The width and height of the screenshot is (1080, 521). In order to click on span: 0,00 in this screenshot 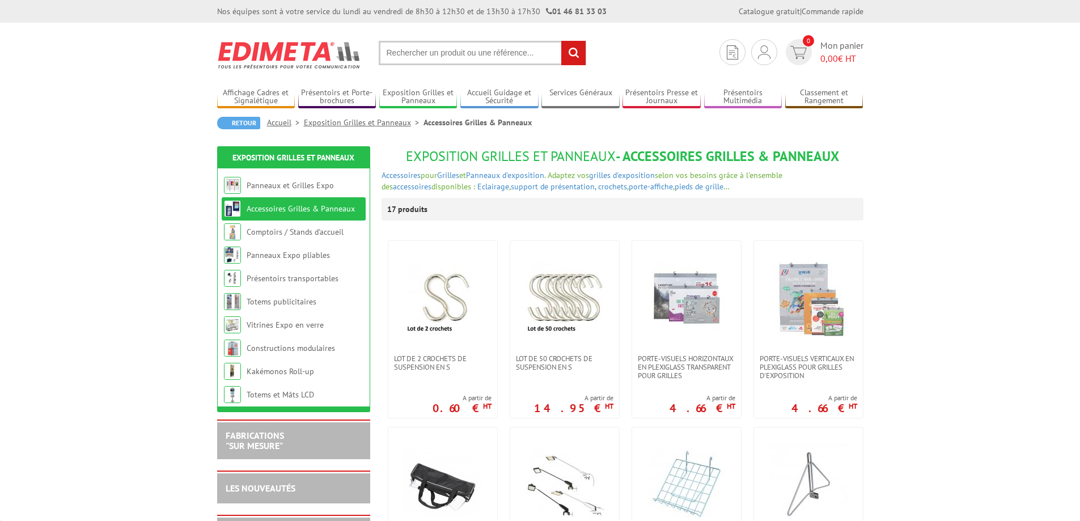, I will do `click(829, 58)`.